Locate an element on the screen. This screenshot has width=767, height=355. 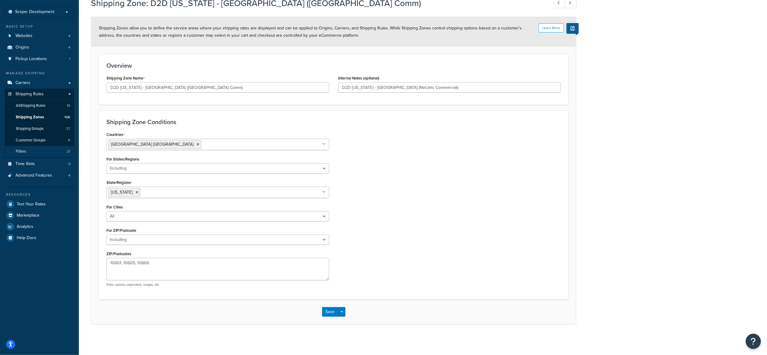
span: 0 is located at coordinates (69, 164).